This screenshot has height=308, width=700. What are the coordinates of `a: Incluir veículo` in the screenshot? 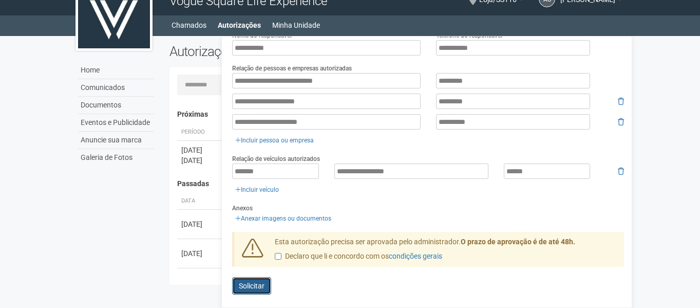 It's located at (257, 190).